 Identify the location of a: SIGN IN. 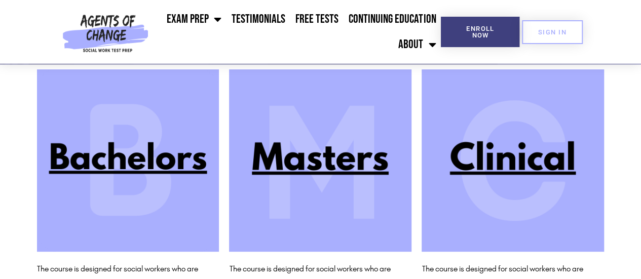
(552, 32).